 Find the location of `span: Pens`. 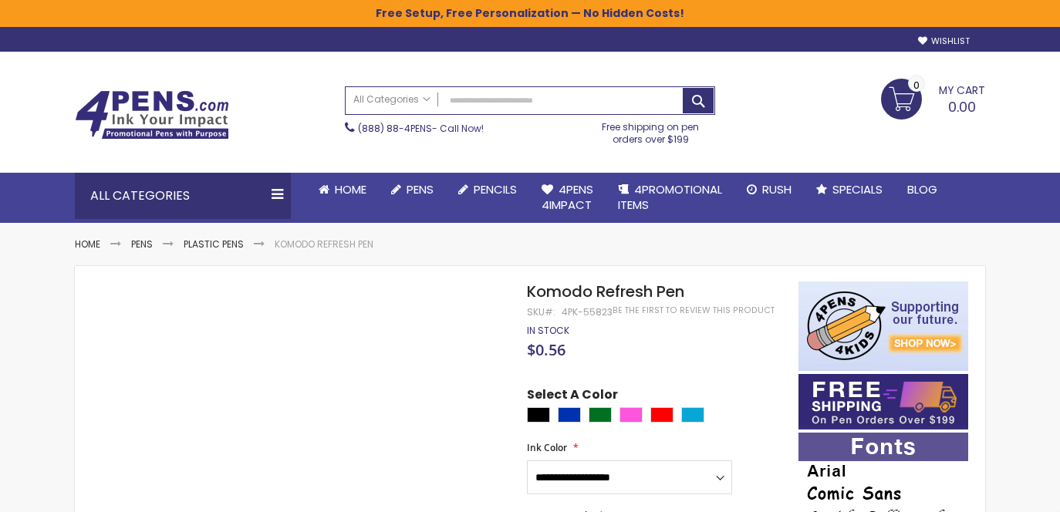

span: Pens is located at coordinates (420, 189).